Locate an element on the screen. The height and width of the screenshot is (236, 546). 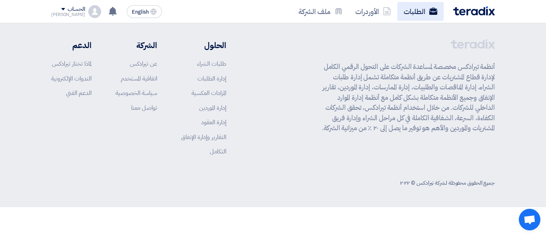
a: المزادات العكسية is located at coordinates (209, 93).